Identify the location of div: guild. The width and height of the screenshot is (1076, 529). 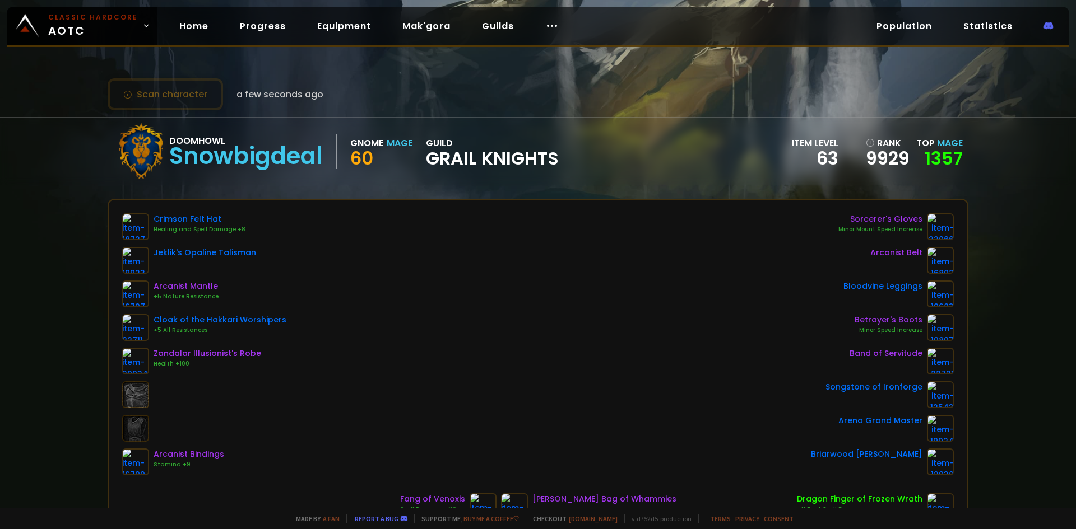
(492, 151).